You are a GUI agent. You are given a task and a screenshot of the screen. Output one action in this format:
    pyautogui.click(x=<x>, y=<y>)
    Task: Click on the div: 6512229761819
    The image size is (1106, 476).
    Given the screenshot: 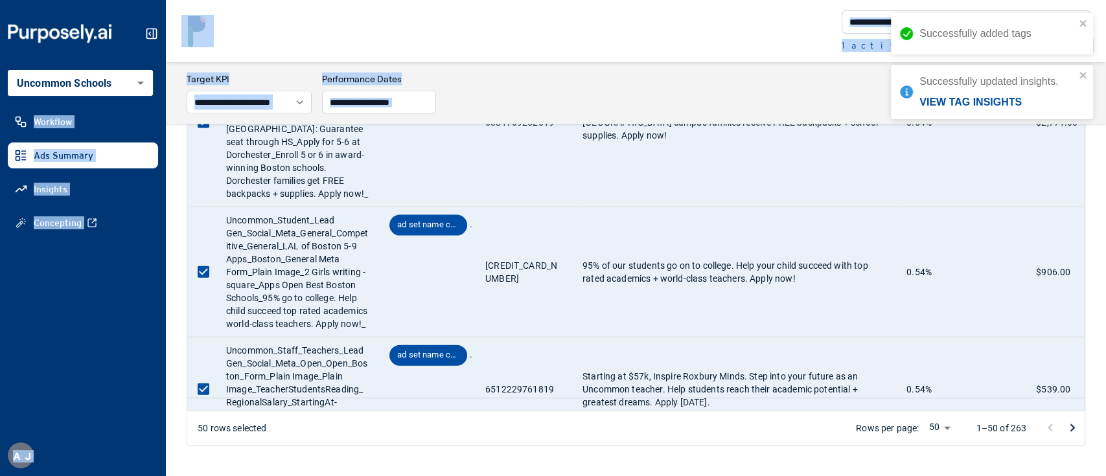 What is the action you would take?
    pyautogui.click(x=528, y=389)
    